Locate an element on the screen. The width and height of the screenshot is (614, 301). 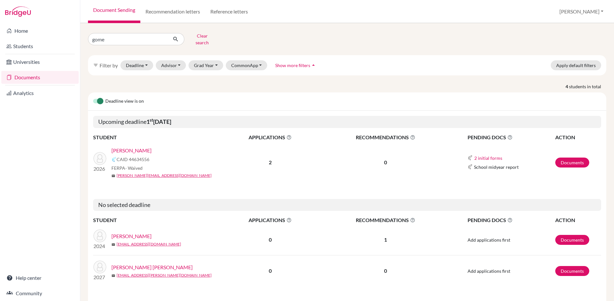
span: Deadline view is on is located at coordinates (125, 102).